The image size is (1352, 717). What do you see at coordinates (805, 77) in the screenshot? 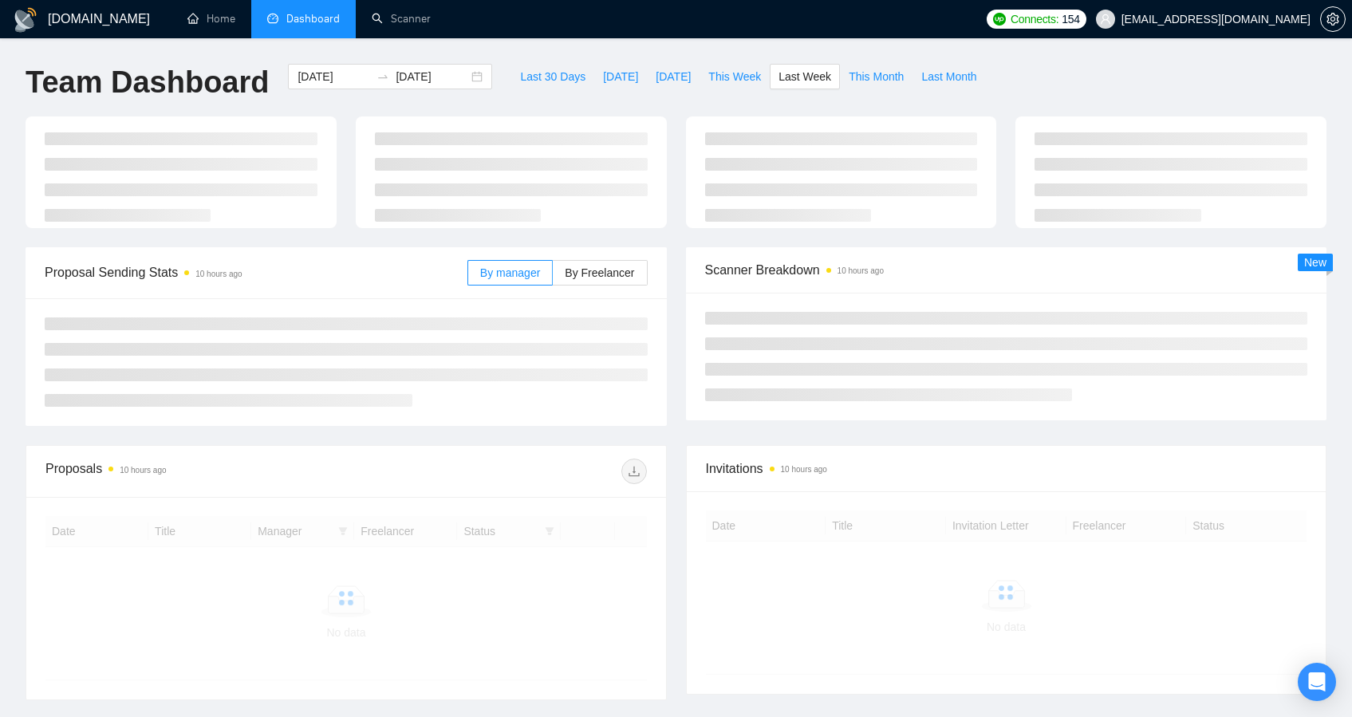
I see `button: Last Week` at bounding box center [805, 77].